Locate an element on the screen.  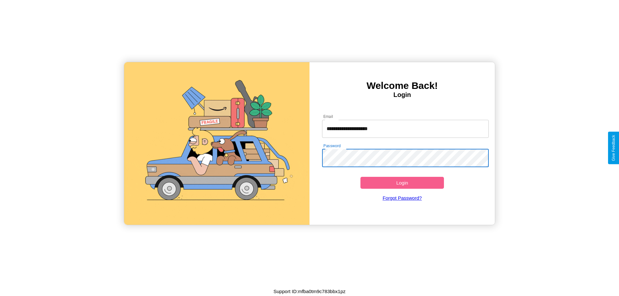
p: Support ID: mfba0tm9c783bbx1pz is located at coordinates (309, 292).